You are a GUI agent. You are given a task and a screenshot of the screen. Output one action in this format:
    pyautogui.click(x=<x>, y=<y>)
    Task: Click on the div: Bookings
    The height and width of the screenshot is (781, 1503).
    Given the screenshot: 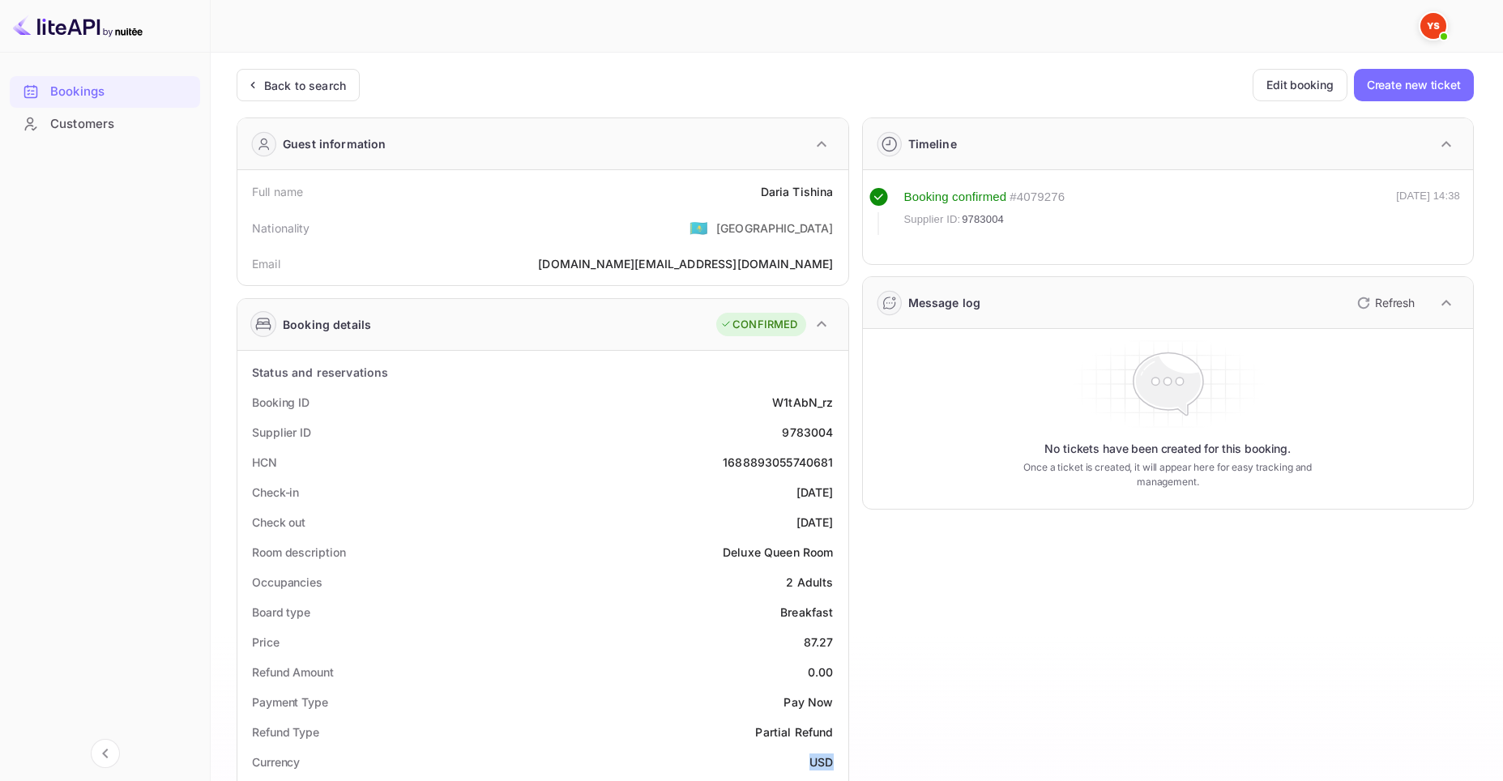 What is the action you would take?
    pyautogui.click(x=105, y=92)
    